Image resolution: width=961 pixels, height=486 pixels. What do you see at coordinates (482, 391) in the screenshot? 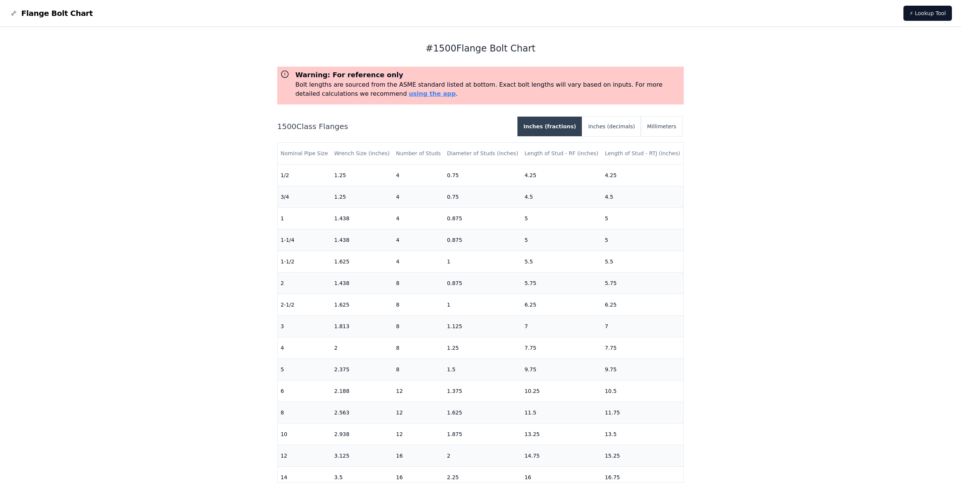
I see `td: 1.375` at bounding box center [482, 391].